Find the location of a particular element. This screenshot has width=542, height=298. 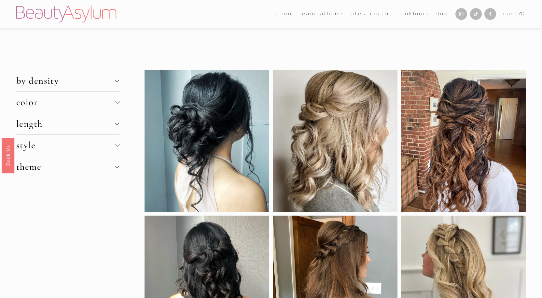

a: Instagram is located at coordinates (462, 14).